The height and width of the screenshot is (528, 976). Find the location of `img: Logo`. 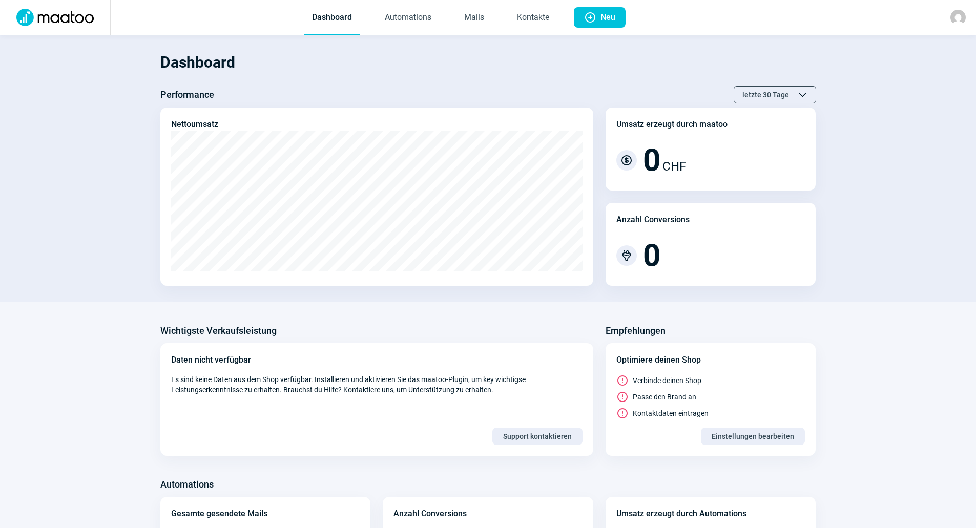

img: Logo is located at coordinates (55, 17).